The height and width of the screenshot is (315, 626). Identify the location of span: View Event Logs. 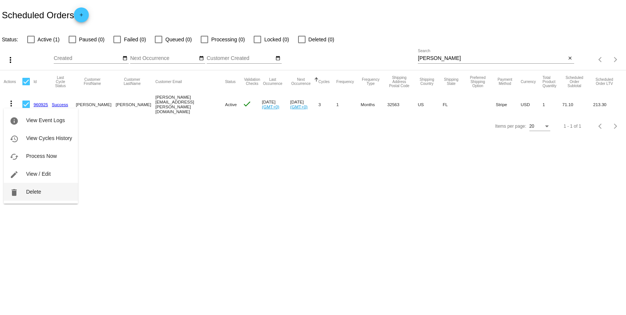
(45, 120).